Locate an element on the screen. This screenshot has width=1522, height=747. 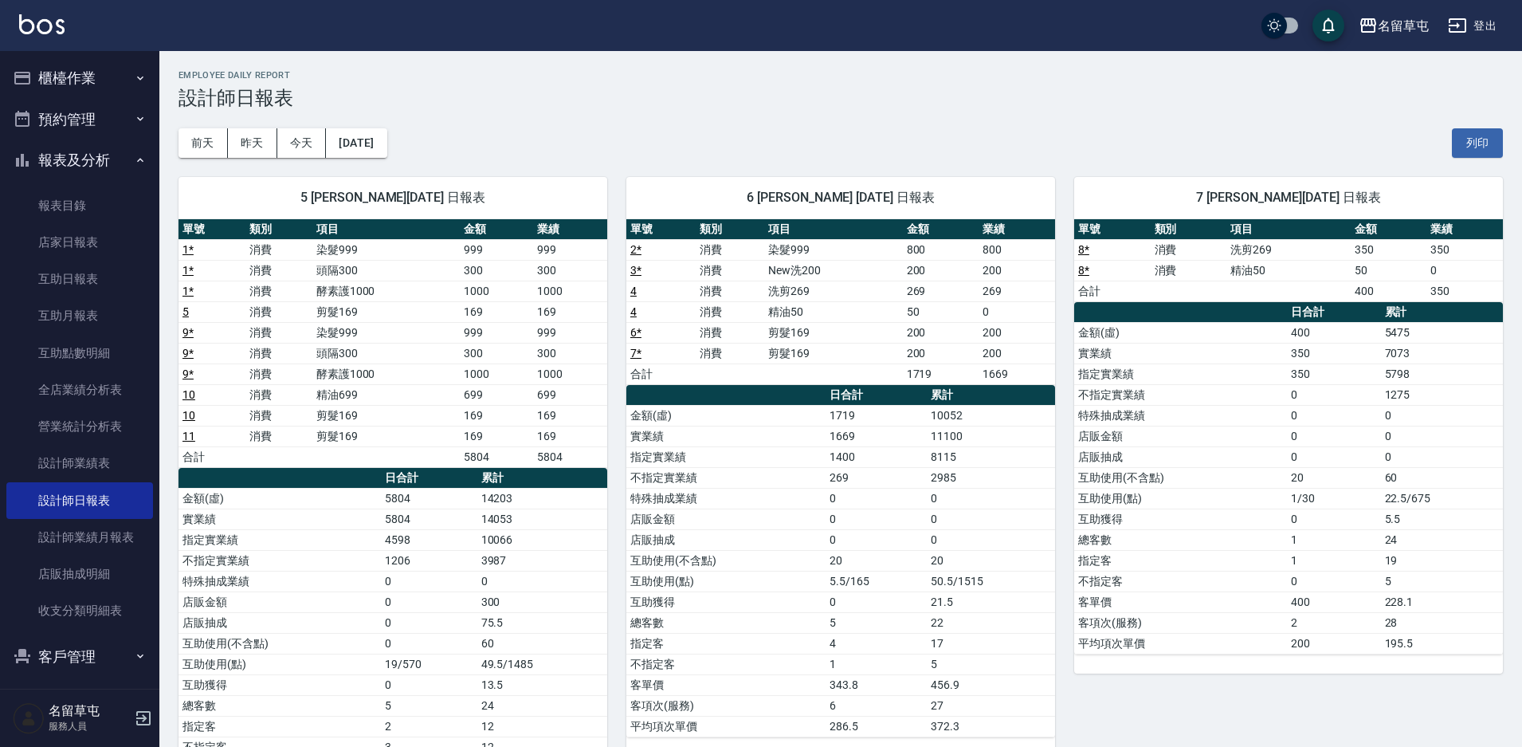
td: 不指定客 is located at coordinates (1181, 581).